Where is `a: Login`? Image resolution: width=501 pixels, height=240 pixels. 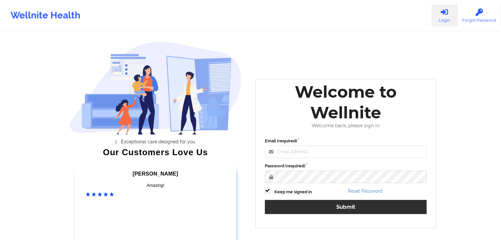
a: Login is located at coordinates (444, 15).